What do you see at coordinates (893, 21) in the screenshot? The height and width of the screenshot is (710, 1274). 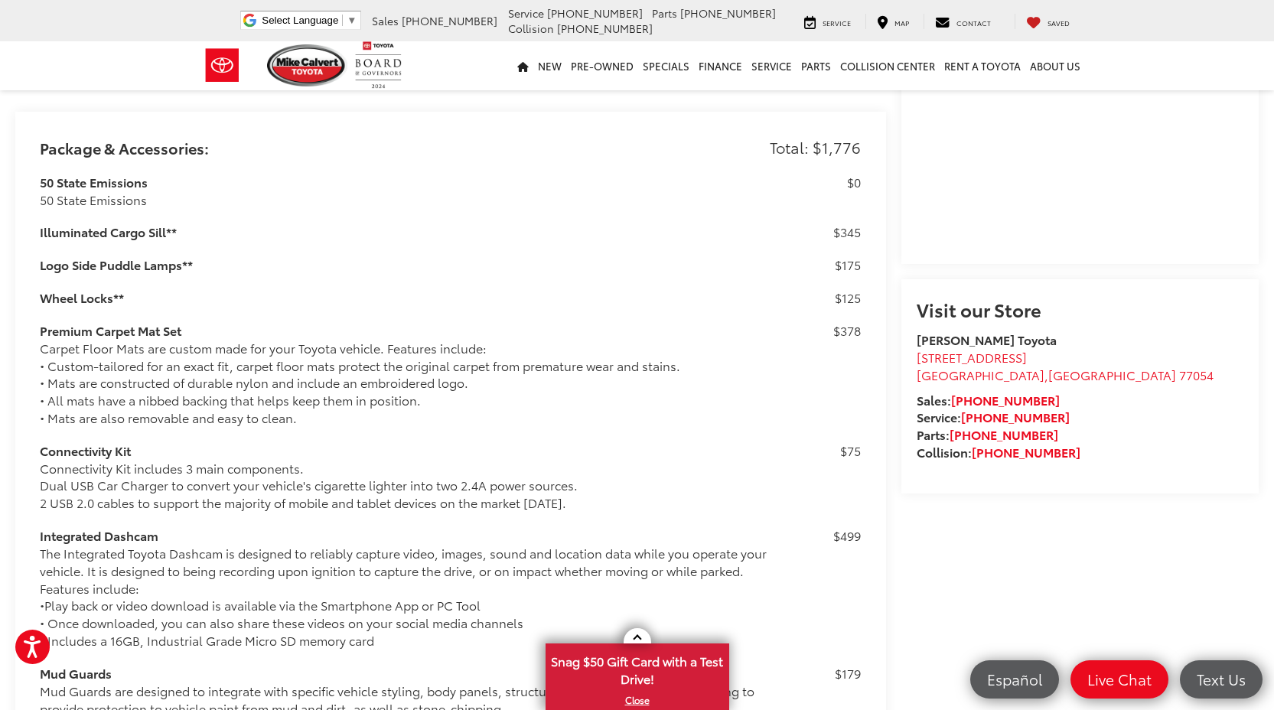 I see `a: Map` at bounding box center [893, 21].